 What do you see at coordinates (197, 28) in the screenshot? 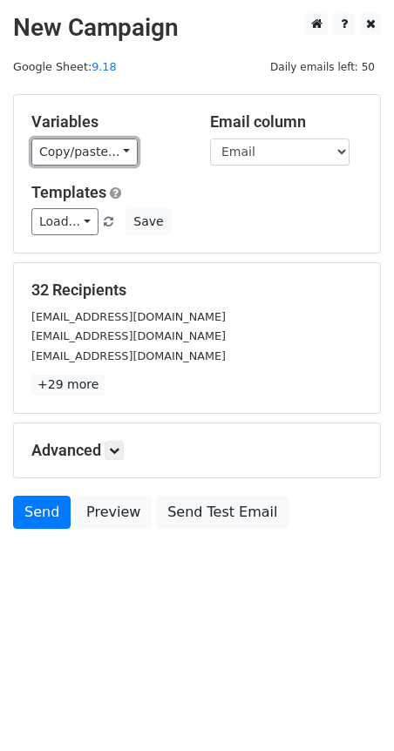
I see `h2: New Campaign` at bounding box center [197, 28].